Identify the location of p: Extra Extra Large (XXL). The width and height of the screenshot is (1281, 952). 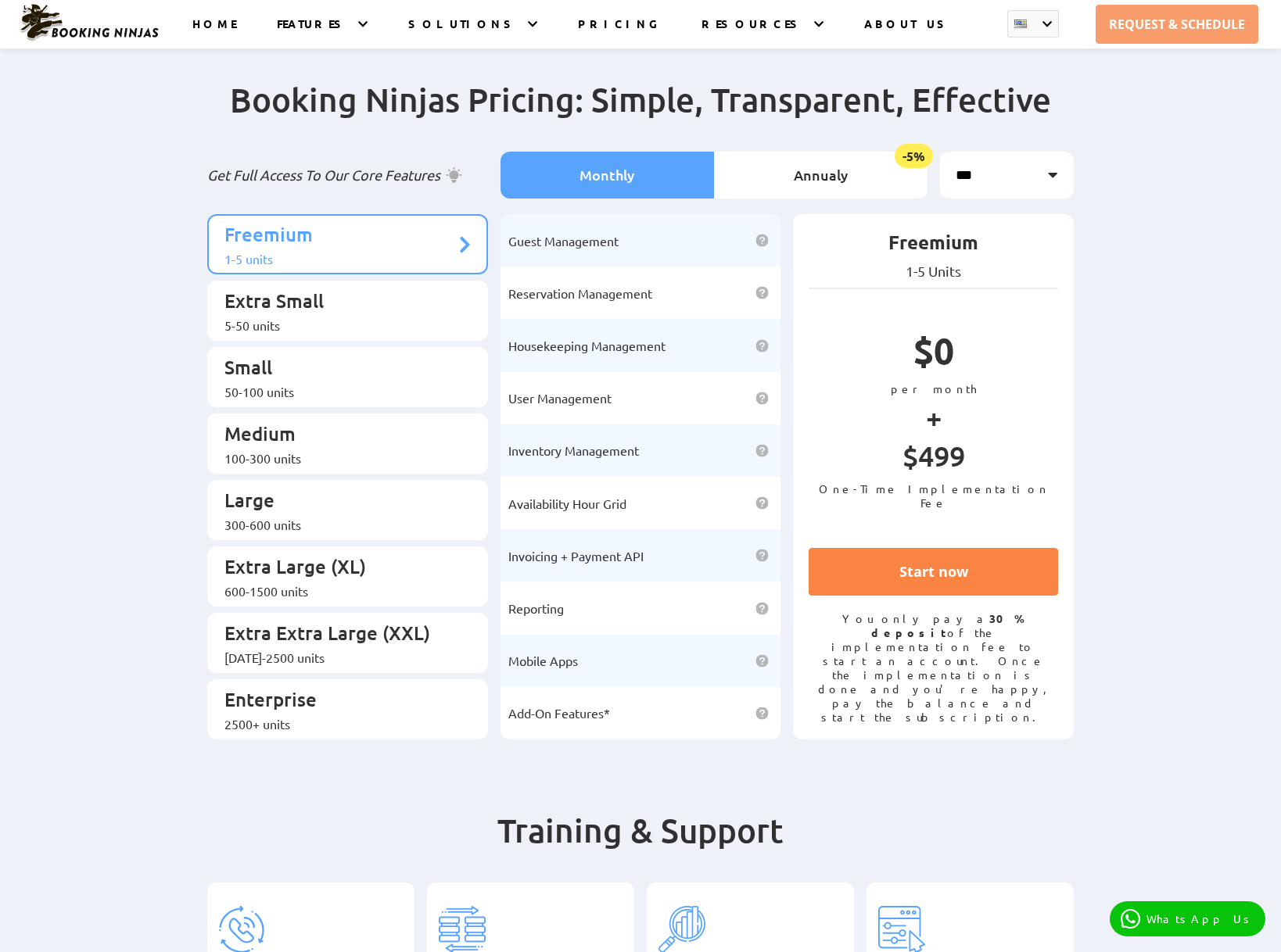
(340, 635).